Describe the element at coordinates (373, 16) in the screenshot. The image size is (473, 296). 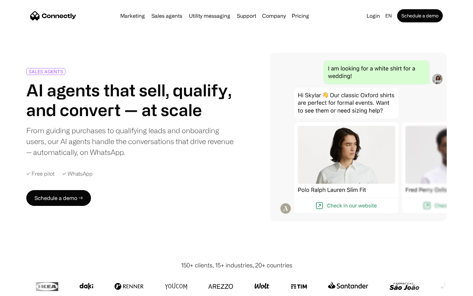
I see `a: Login` at that location.